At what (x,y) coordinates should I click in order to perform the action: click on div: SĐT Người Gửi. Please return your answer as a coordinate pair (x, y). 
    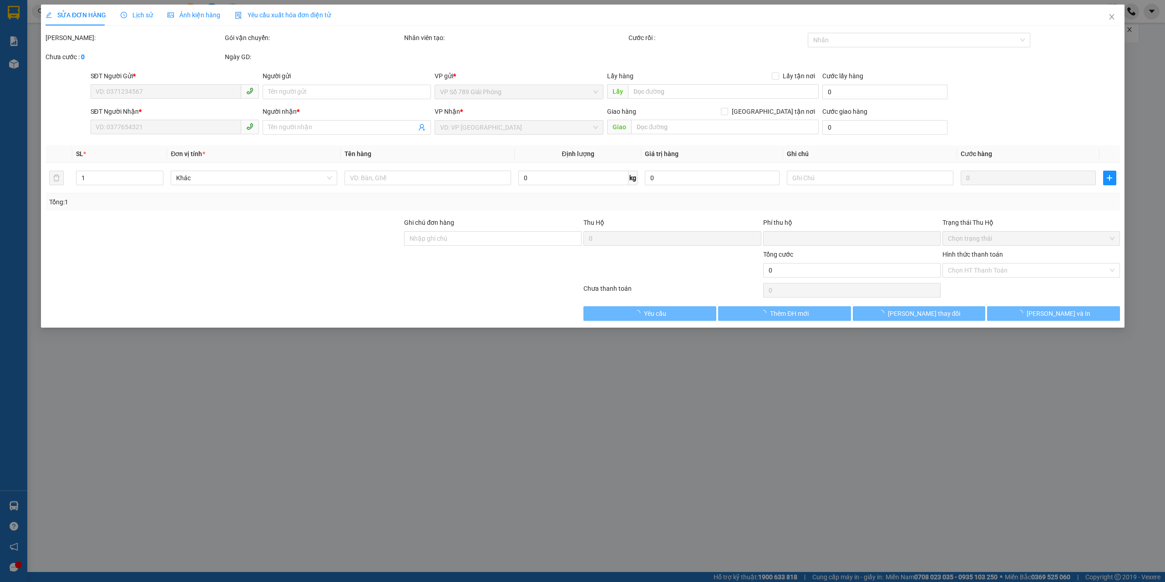
    Looking at the image, I should click on (174, 76).